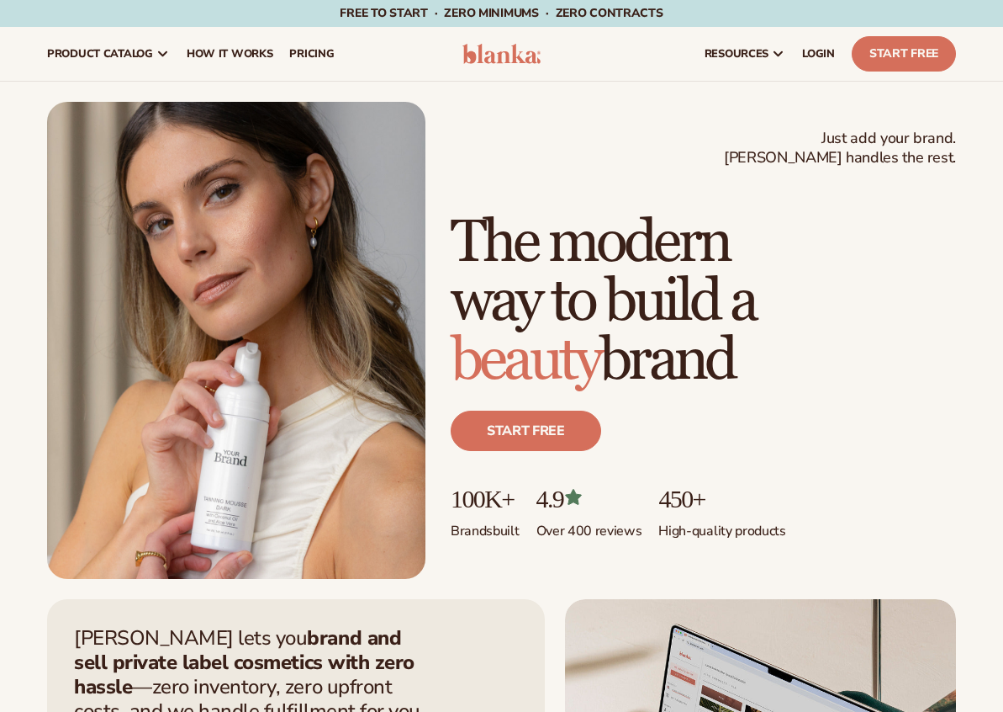 The image size is (1003, 712). What do you see at coordinates (502, 54) in the screenshot?
I see `a: logo` at bounding box center [502, 54].